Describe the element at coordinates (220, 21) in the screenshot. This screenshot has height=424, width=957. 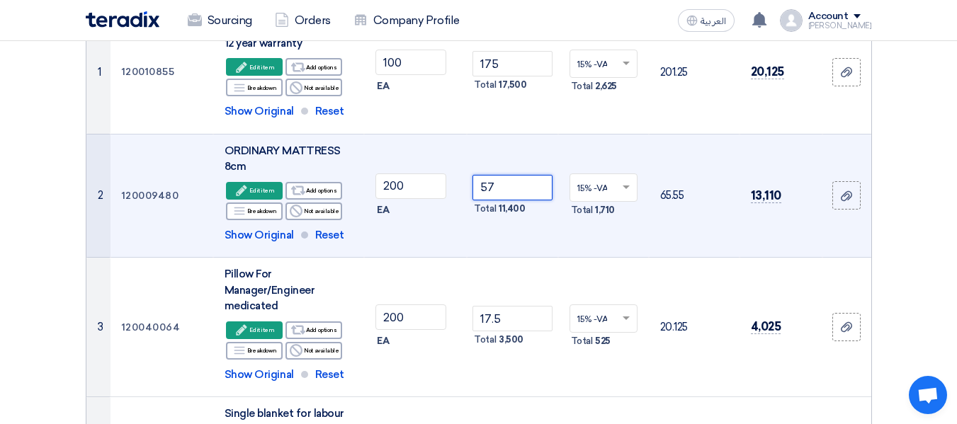
I see `a: Sourcing` at that location.